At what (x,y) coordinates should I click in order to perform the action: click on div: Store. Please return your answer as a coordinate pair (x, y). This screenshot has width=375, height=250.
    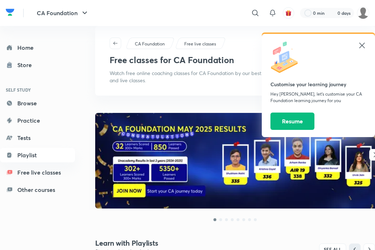
    Looking at the image, I should click on (27, 65).